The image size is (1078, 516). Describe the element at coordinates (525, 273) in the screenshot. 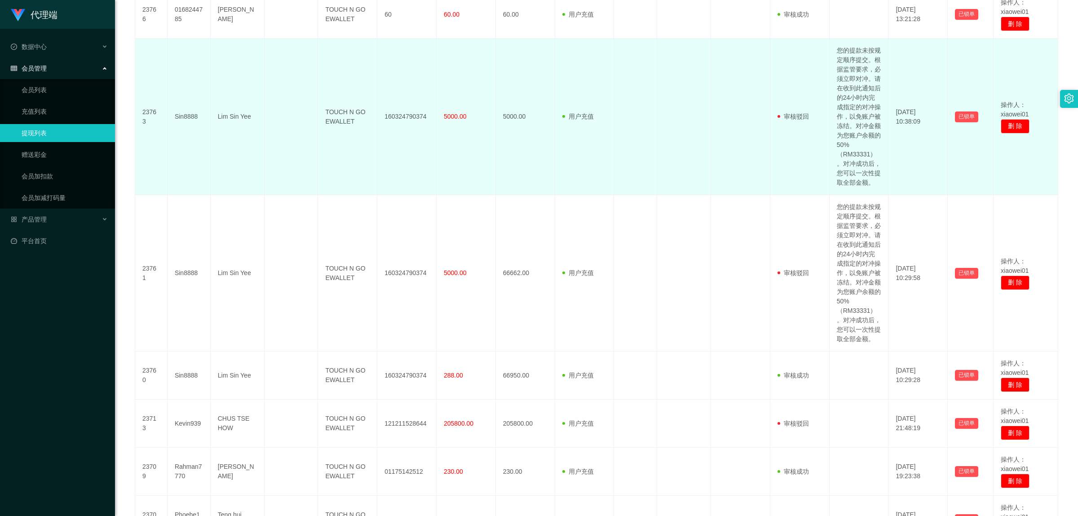

I see `td: 66662.00` at that location.